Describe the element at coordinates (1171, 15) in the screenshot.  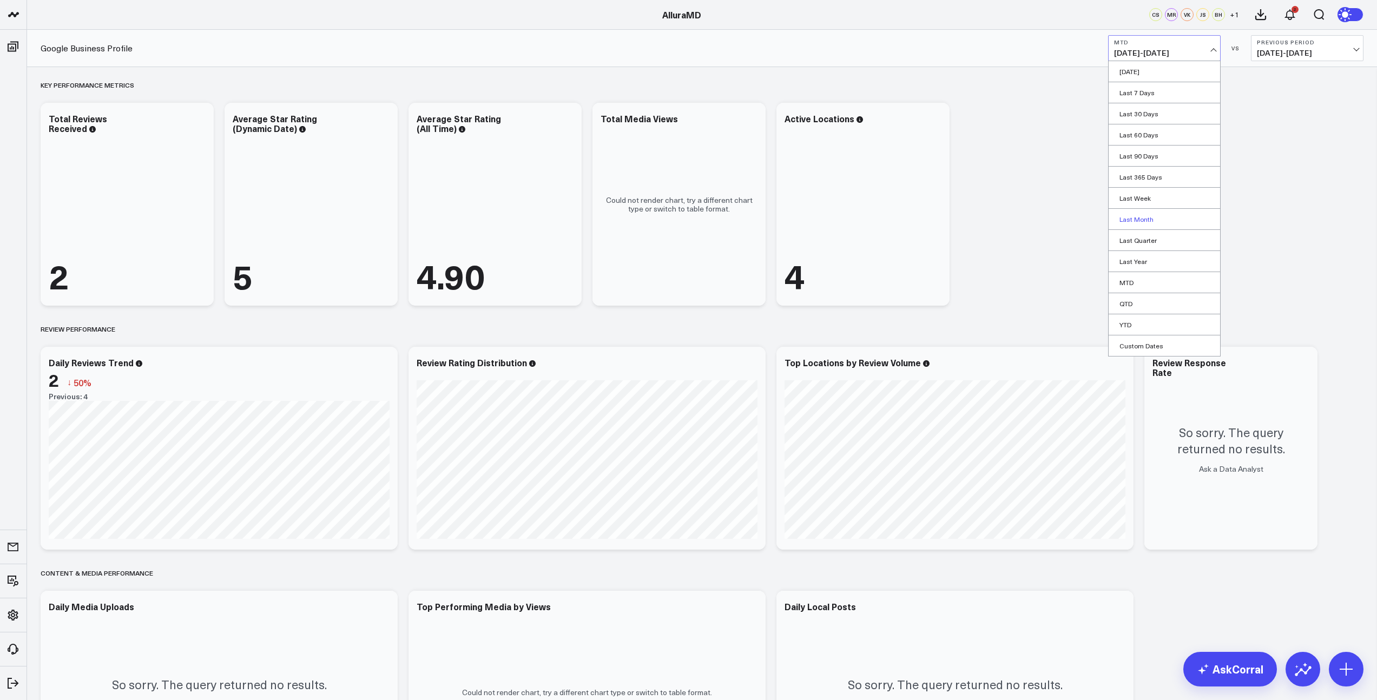
I see `div: MR` at that location.